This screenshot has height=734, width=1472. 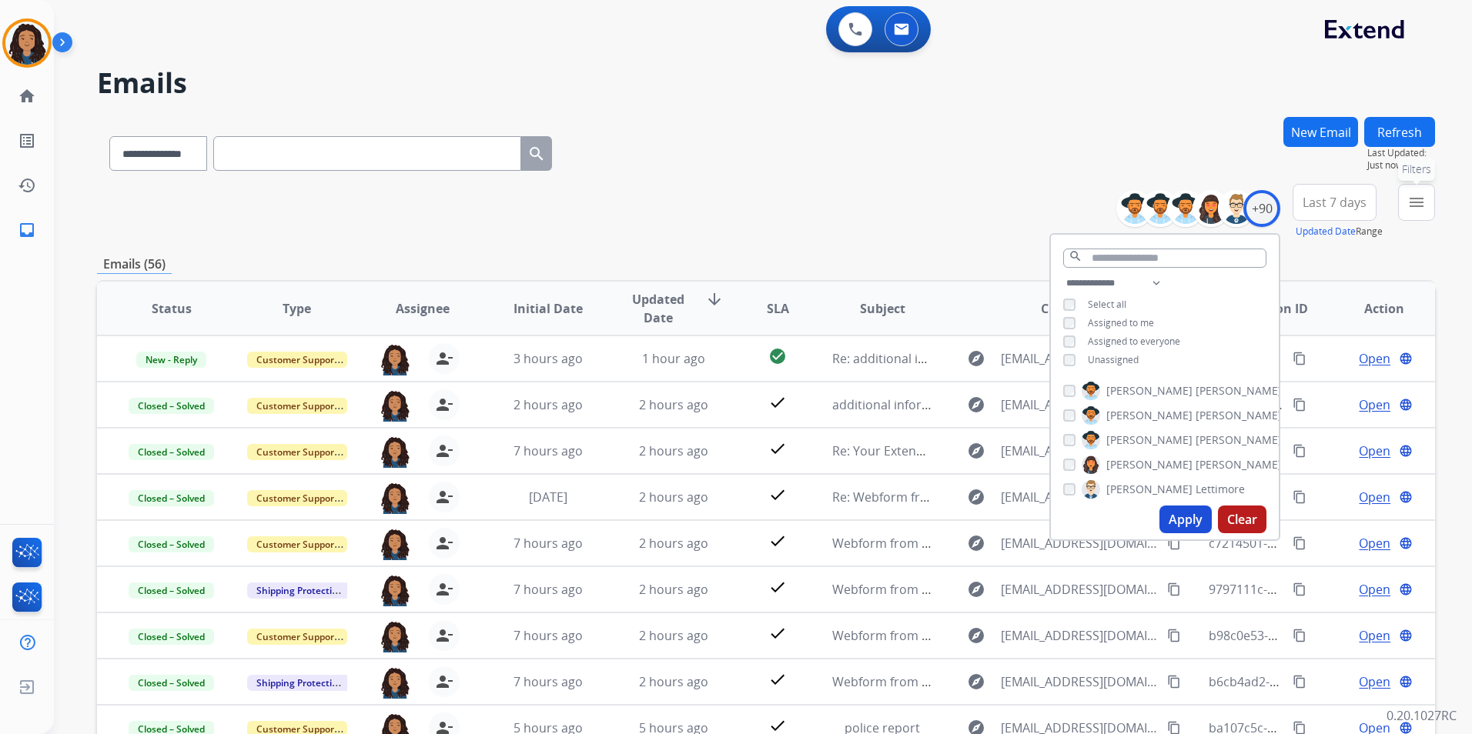 What do you see at coordinates (1372, 309) in the screenshot?
I see `th: Action` at bounding box center [1372, 309].